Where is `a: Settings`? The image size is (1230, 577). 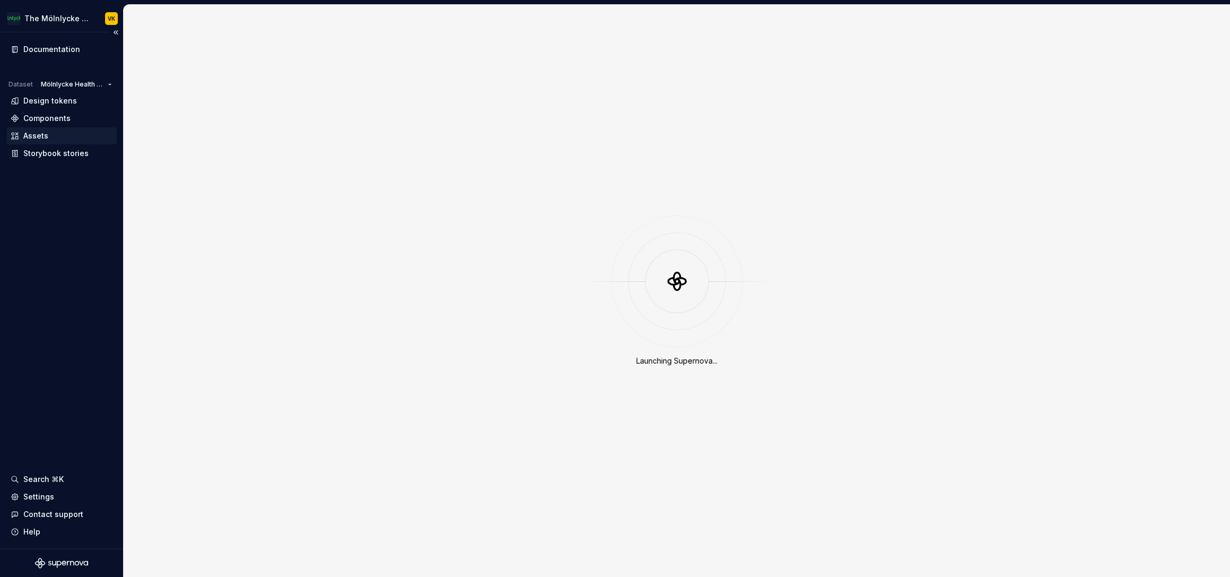 a: Settings is located at coordinates (62, 497).